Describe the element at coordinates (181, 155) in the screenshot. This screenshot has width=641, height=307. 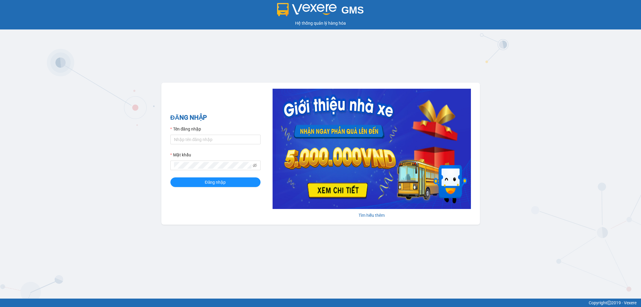
I see `label: Mật khẩu` at that location.